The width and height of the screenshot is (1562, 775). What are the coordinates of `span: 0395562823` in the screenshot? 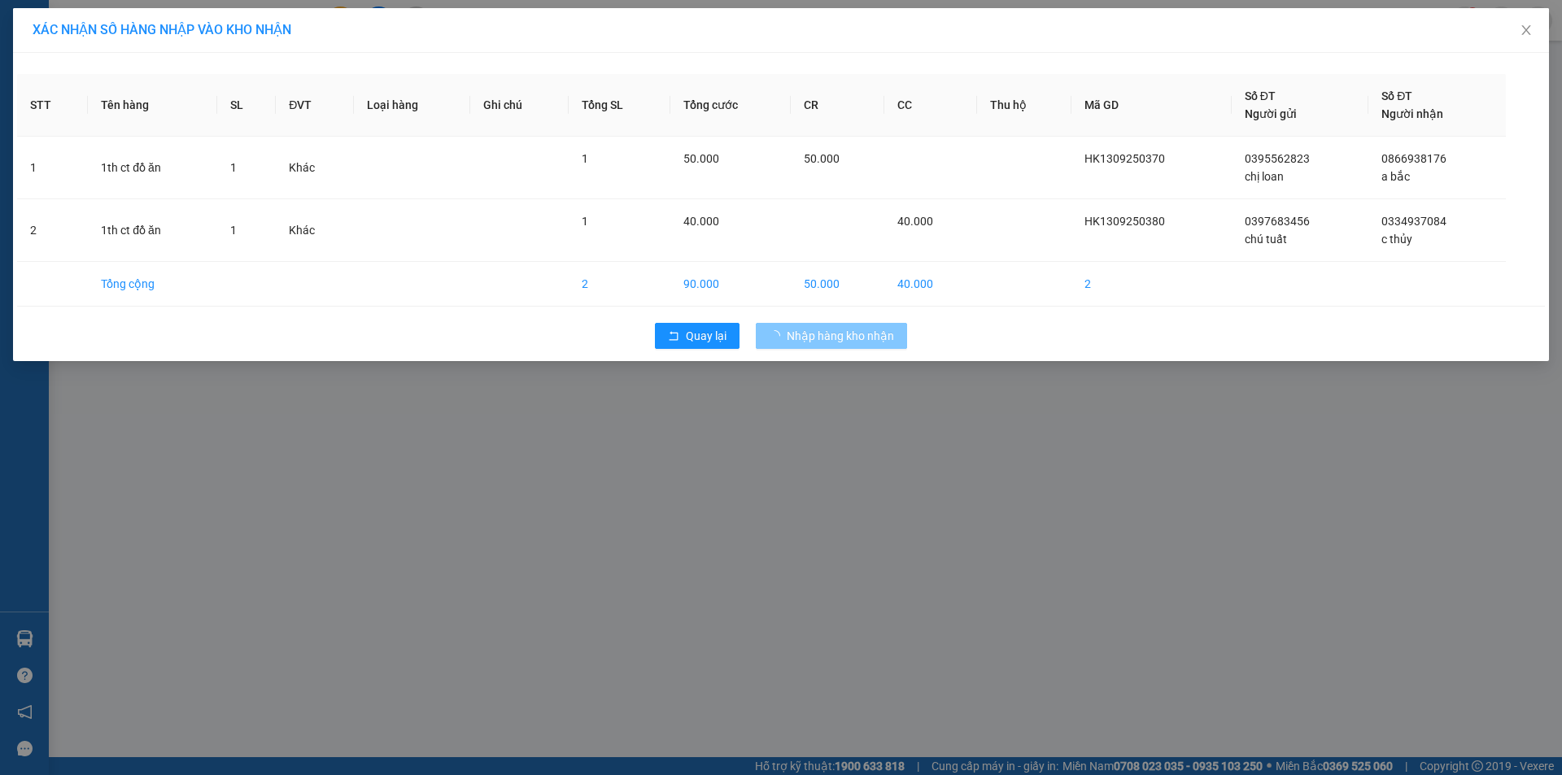 It's located at (1277, 159).